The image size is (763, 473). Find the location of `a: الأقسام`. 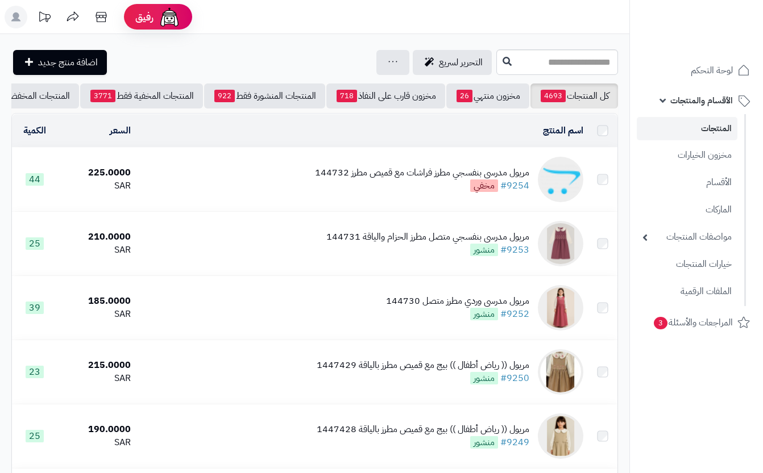

a: الأقسام is located at coordinates (687, 182).